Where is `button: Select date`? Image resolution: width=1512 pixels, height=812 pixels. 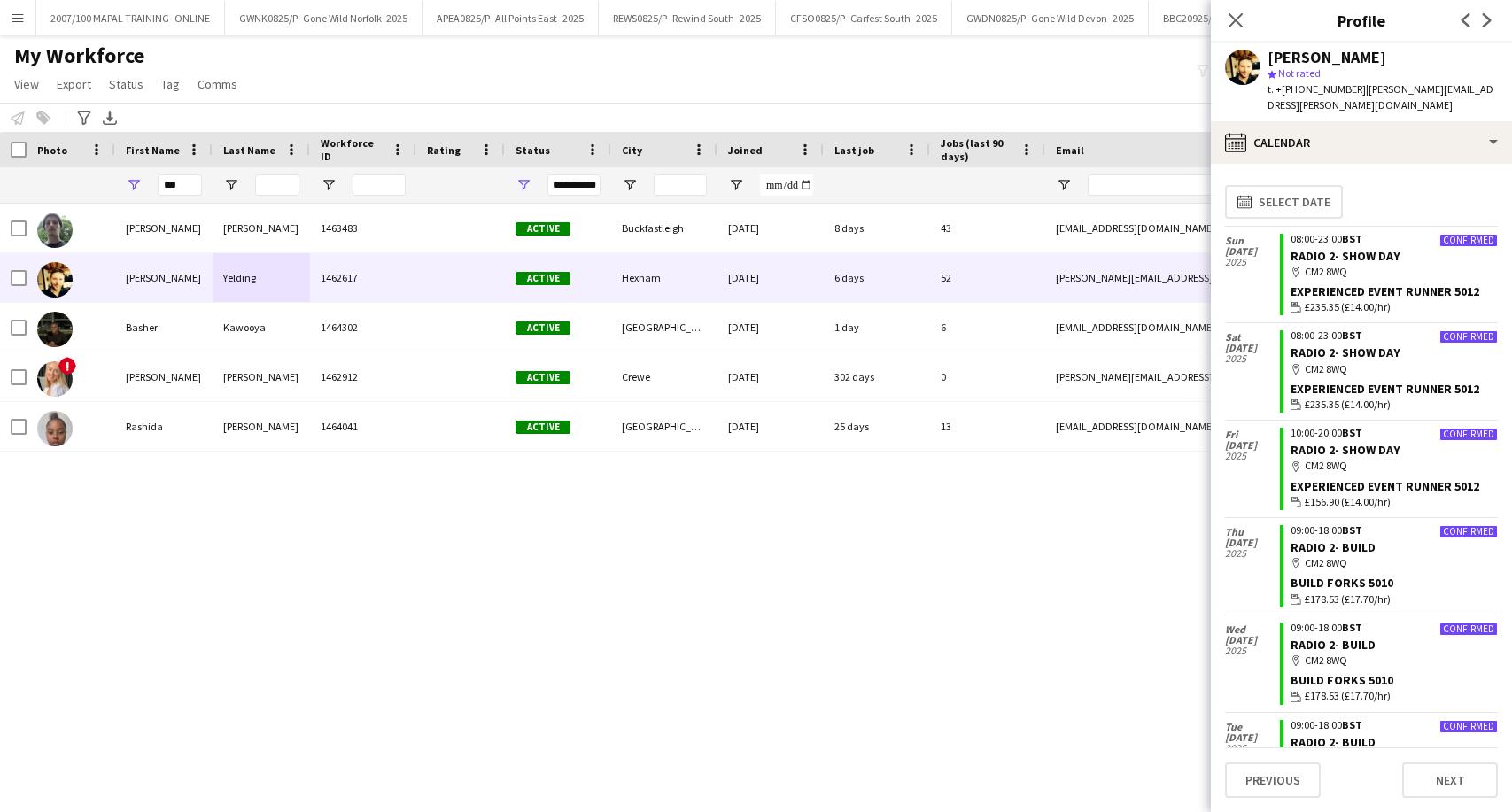
button: Select date is located at coordinates (1283, 202).